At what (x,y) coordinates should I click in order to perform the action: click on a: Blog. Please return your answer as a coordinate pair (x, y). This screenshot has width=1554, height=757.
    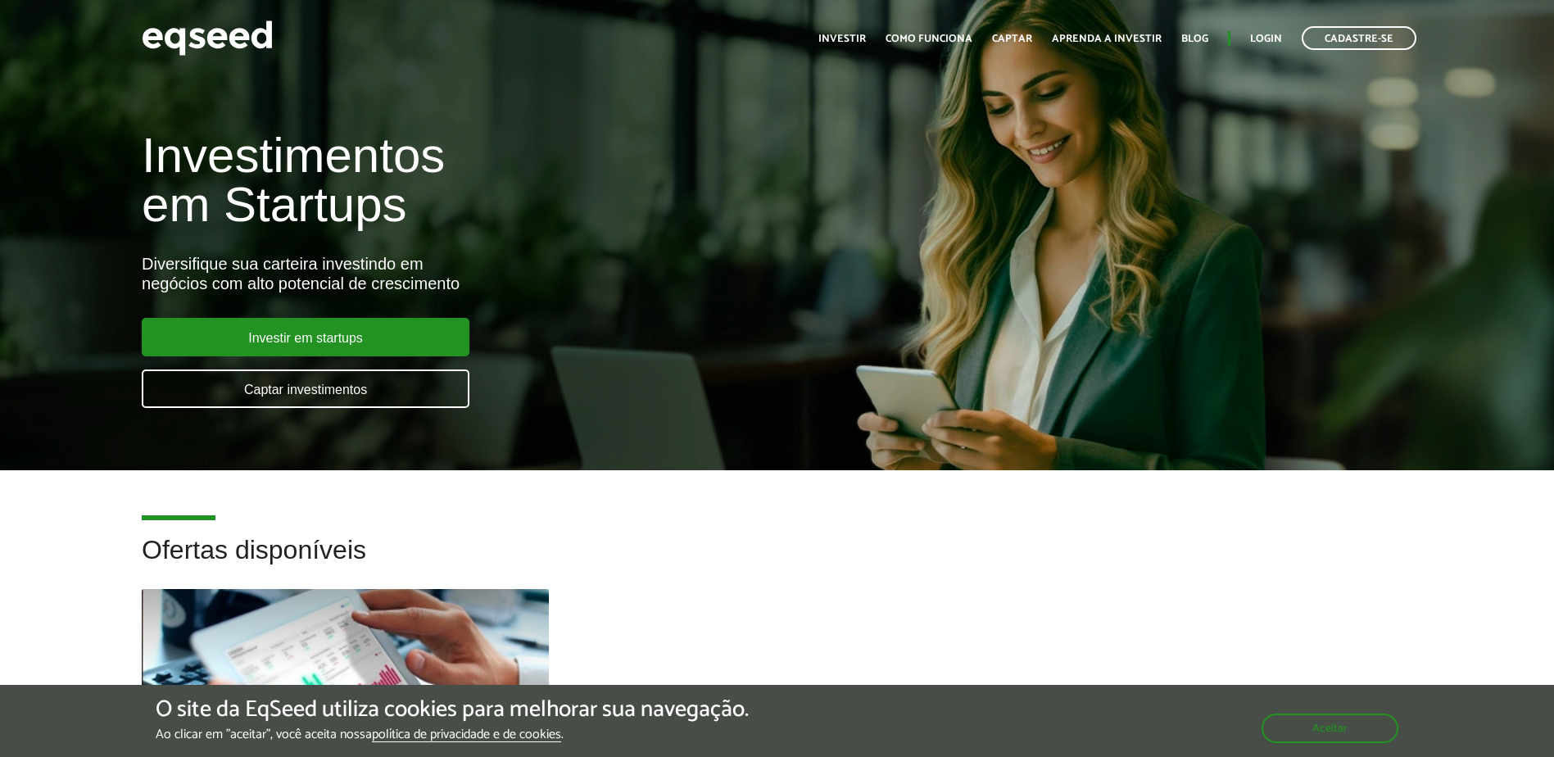
    Looking at the image, I should click on (1194, 38).